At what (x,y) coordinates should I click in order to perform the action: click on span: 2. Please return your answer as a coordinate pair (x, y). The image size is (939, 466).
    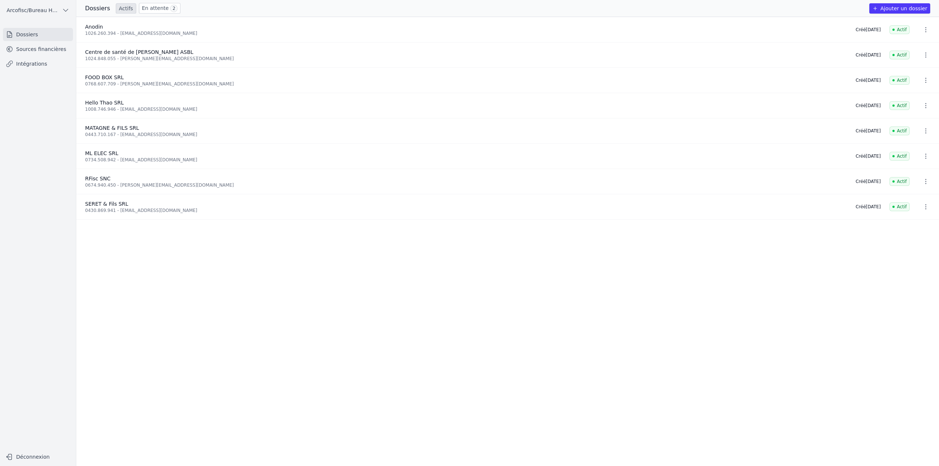
    Looking at the image, I should click on (174, 8).